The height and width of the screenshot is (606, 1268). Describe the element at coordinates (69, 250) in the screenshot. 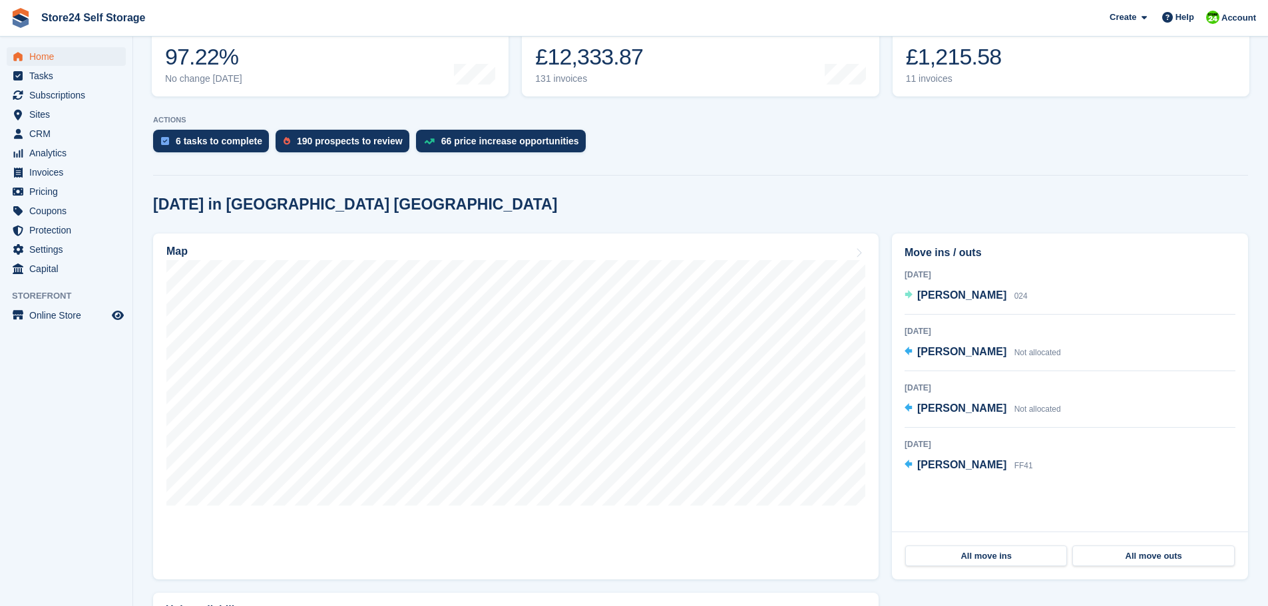

I see `span: Settings` at that location.